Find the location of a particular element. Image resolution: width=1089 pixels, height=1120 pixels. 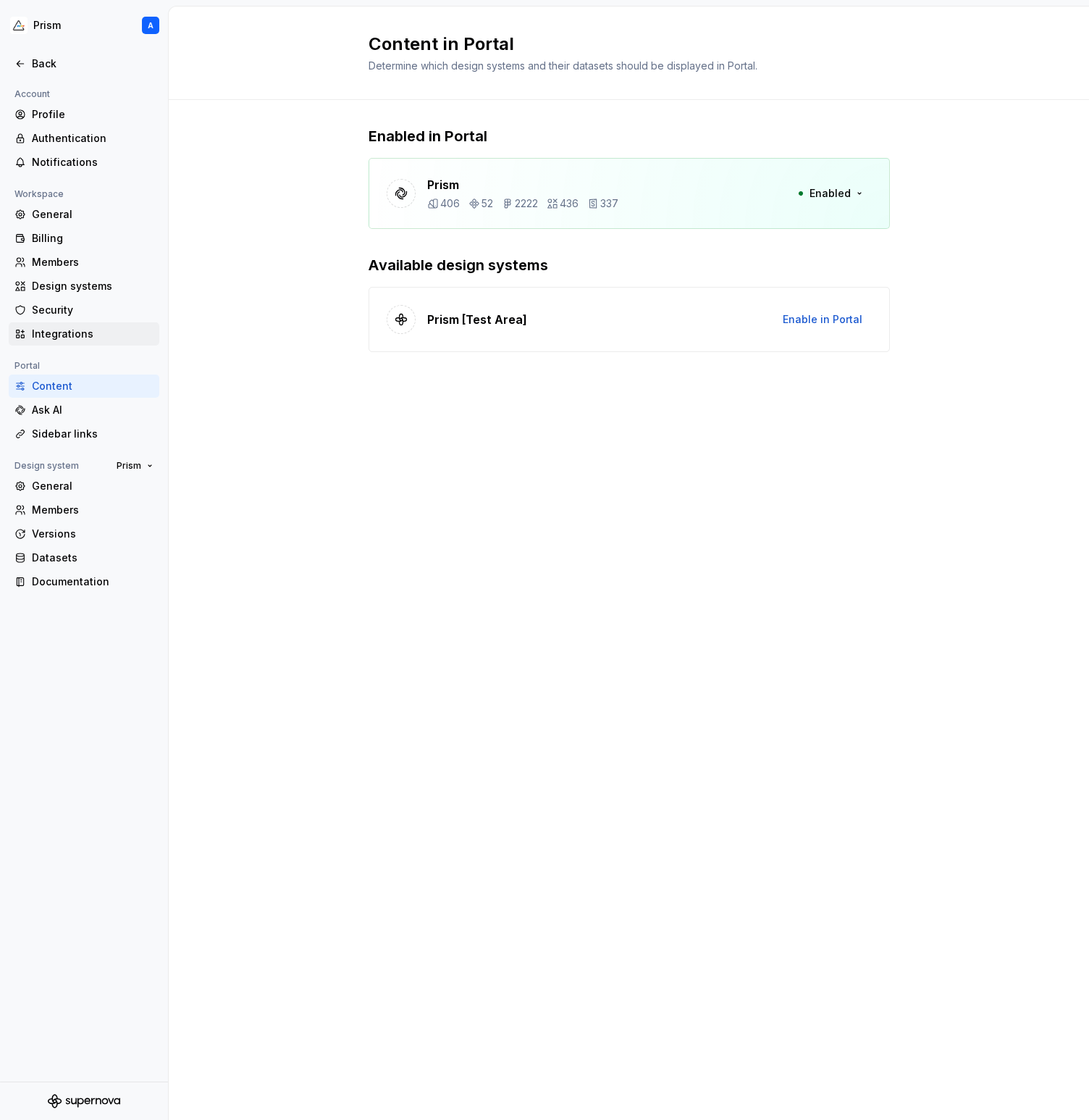

button: Enabled is located at coordinates (830, 193).